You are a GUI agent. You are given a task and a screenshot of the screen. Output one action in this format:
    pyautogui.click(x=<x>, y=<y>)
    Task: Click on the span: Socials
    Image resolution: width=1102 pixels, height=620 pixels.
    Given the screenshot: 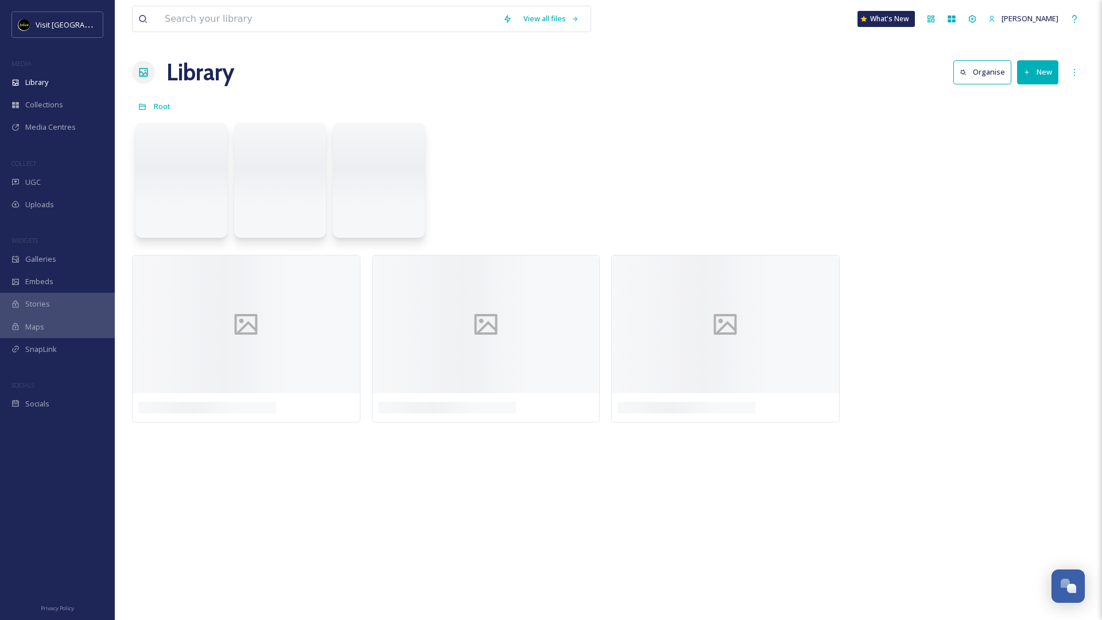 What is the action you would take?
    pyautogui.click(x=37, y=404)
    